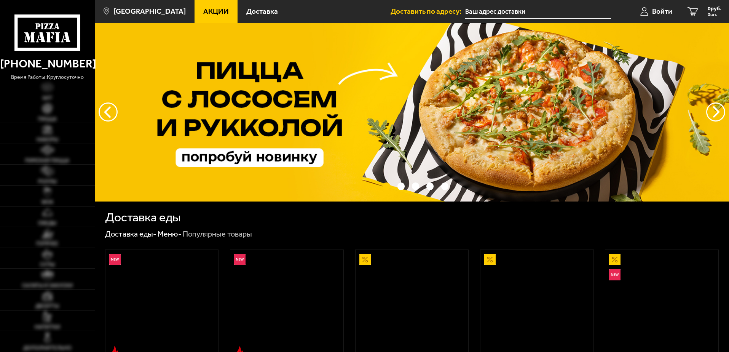 The width and height of the screenshot is (729, 352). What do you see at coordinates (47, 119) in the screenshot?
I see `span: Пицца` at bounding box center [47, 119].